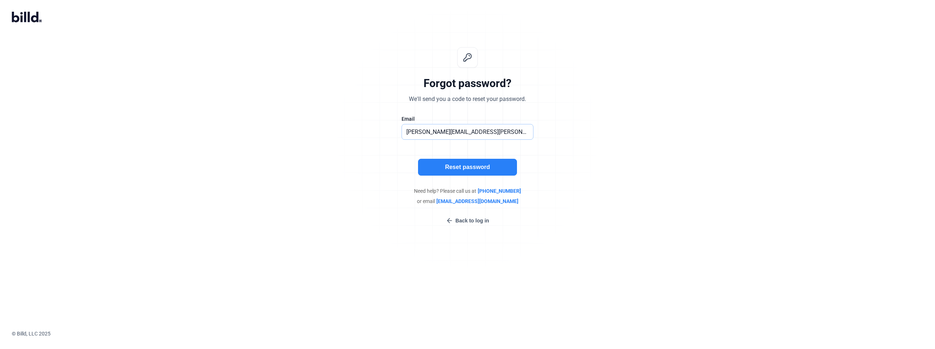 Image resolution: width=935 pixels, height=349 pixels. Describe the element at coordinates (467, 191) in the screenshot. I see `div: Need help? Please call us at` at that location.